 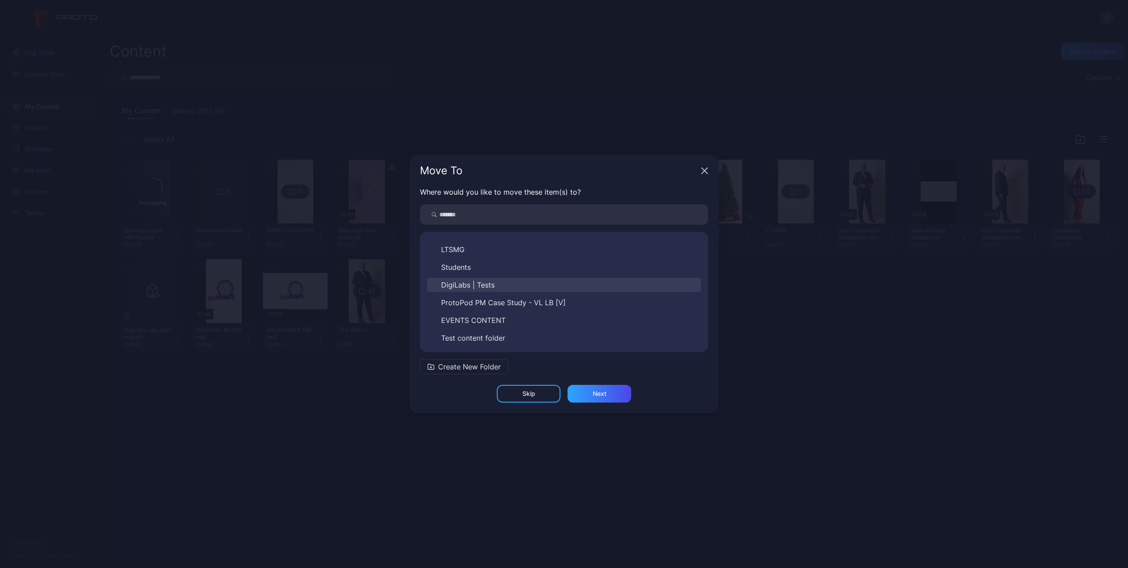 What do you see at coordinates (456, 267) in the screenshot?
I see `span: Students` at bounding box center [456, 267].